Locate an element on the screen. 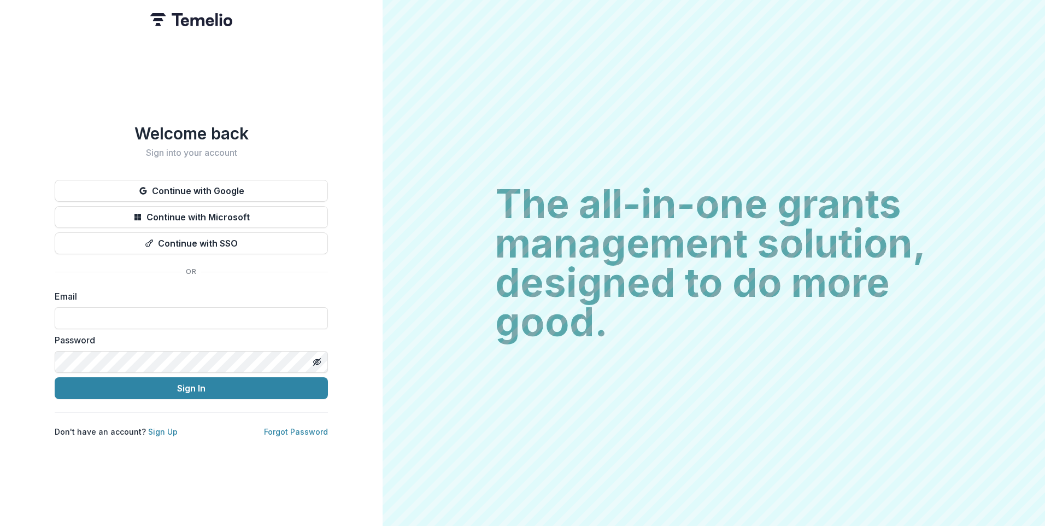 The height and width of the screenshot is (526, 1045). label: Email is located at coordinates (188, 296).